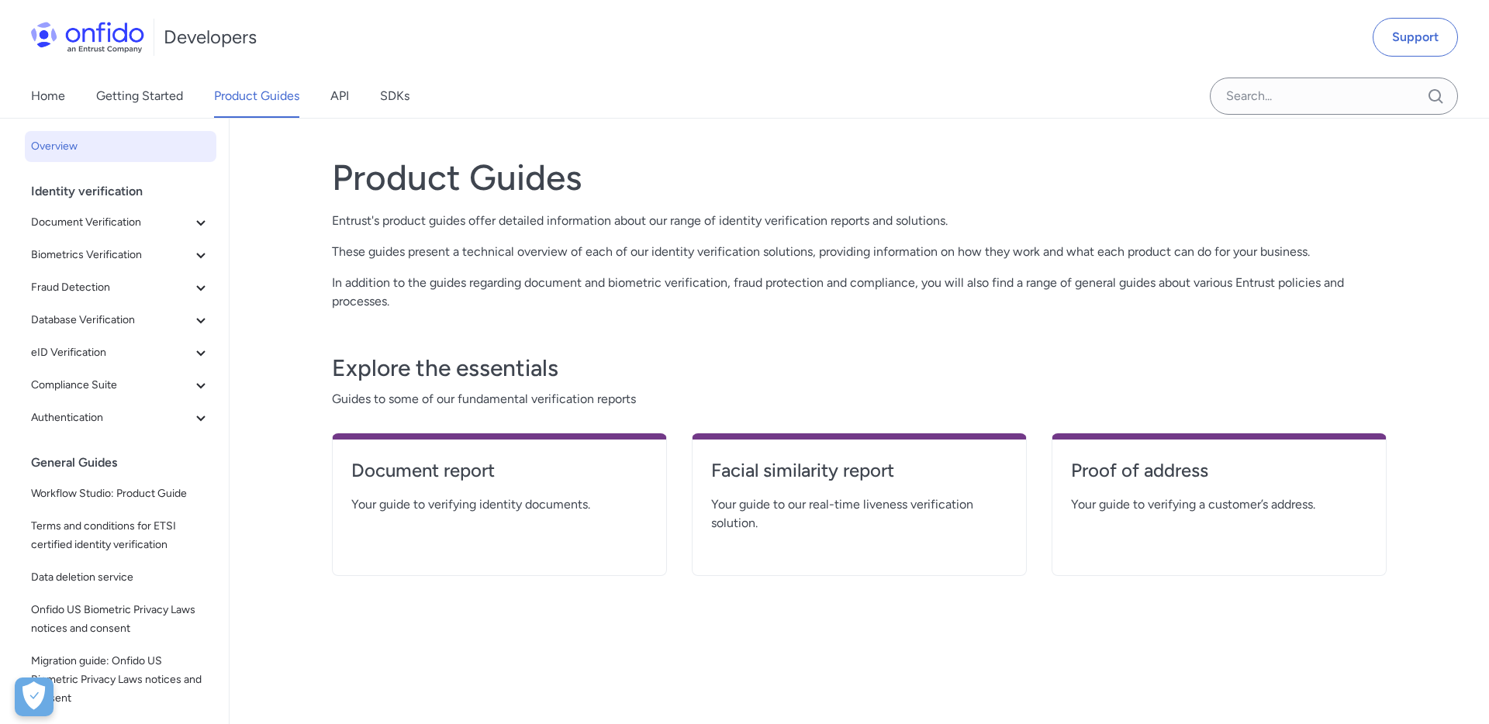 This screenshot has width=1489, height=724. Describe the element at coordinates (111, 288) in the screenshot. I see `span: Fraud Detection` at that location.